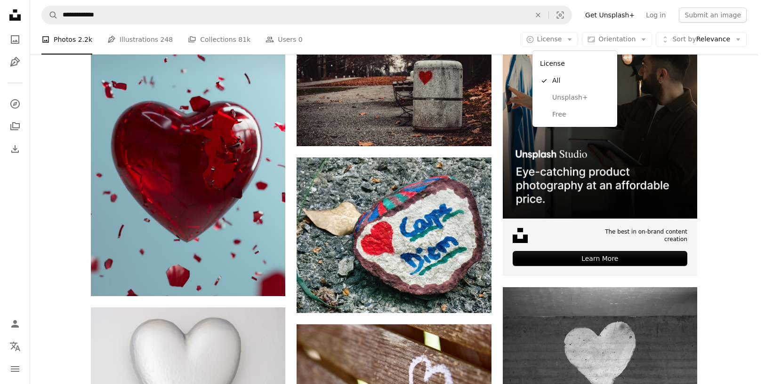 The height and width of the screenshot is (384, 765). What do you see at coordinates (549, 40) in the screenshot?
I see `button: License` at bounding box center [549, 40].